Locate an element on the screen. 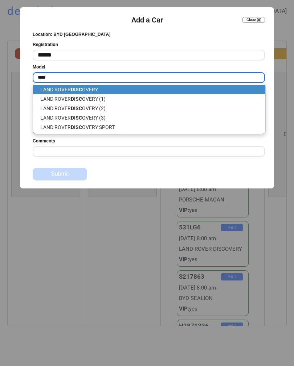  div: Comments is located at coordinates (44, 141).